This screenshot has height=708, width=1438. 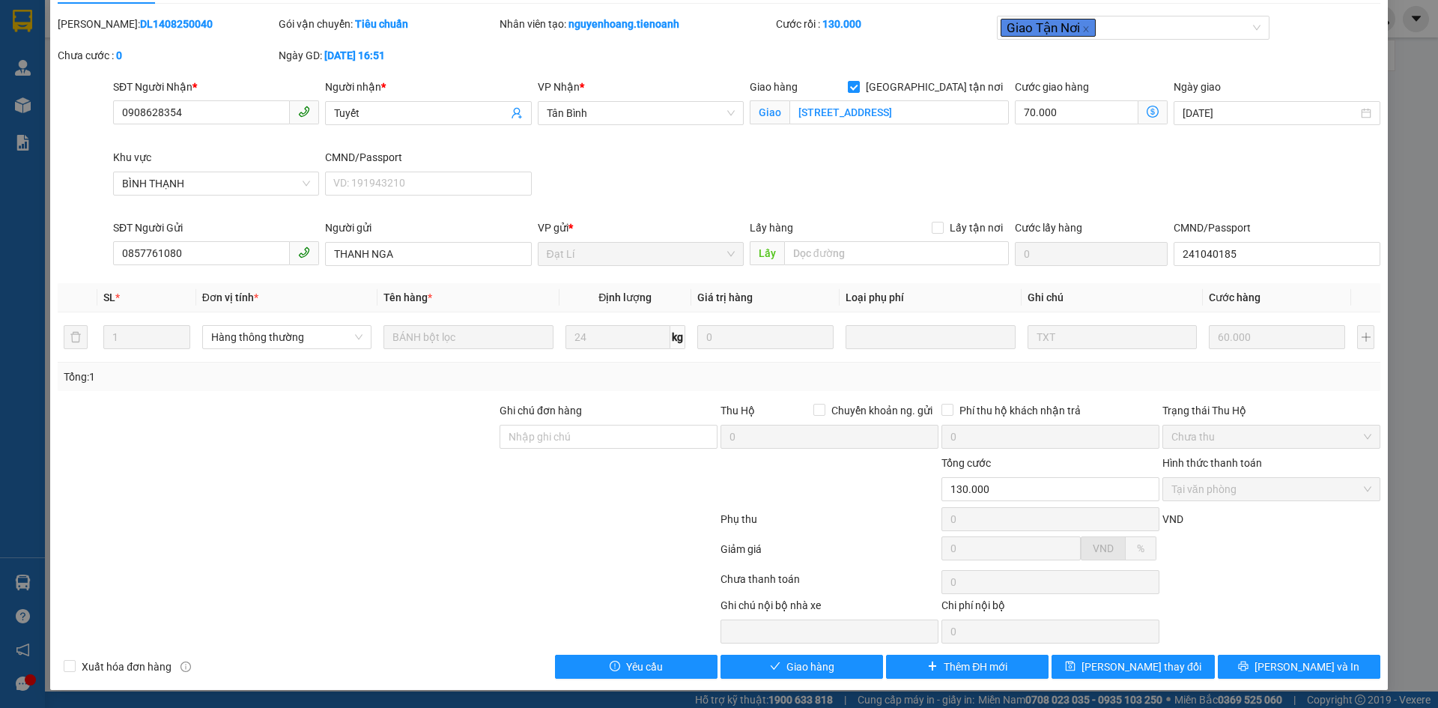 What do you see at coordinates (967, 667) in the screenshot?
I see `button: plusThêm ĐH mới` at bounding box center [967, 667].